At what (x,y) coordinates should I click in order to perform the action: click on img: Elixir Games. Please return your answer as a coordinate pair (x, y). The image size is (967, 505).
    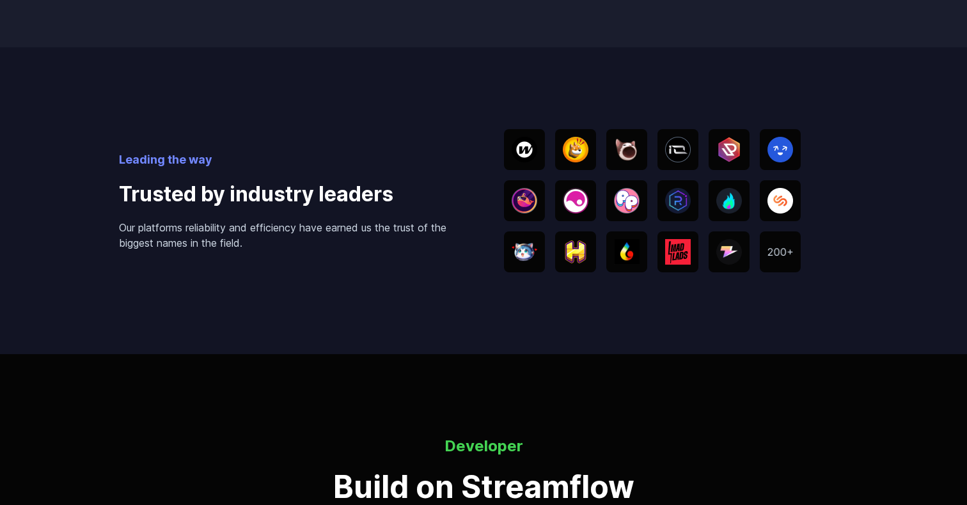
    Looking at the image, I should click on (576, 201).